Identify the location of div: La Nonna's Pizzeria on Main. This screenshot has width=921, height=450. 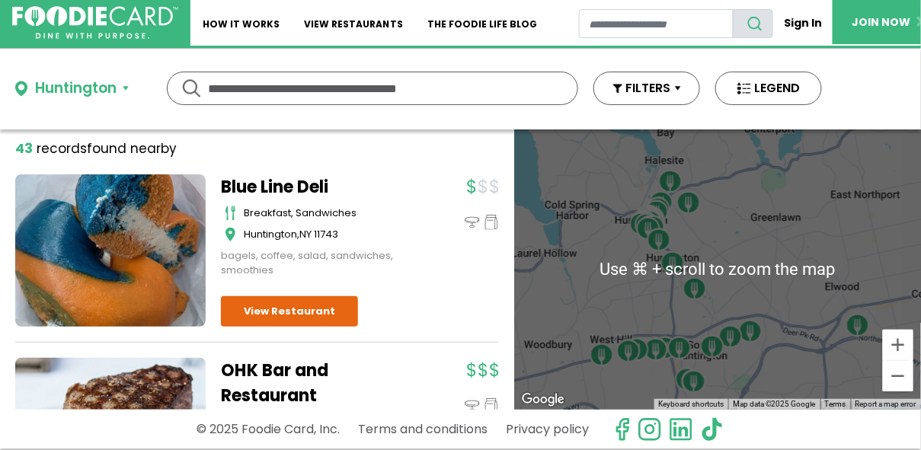
(689, 203).